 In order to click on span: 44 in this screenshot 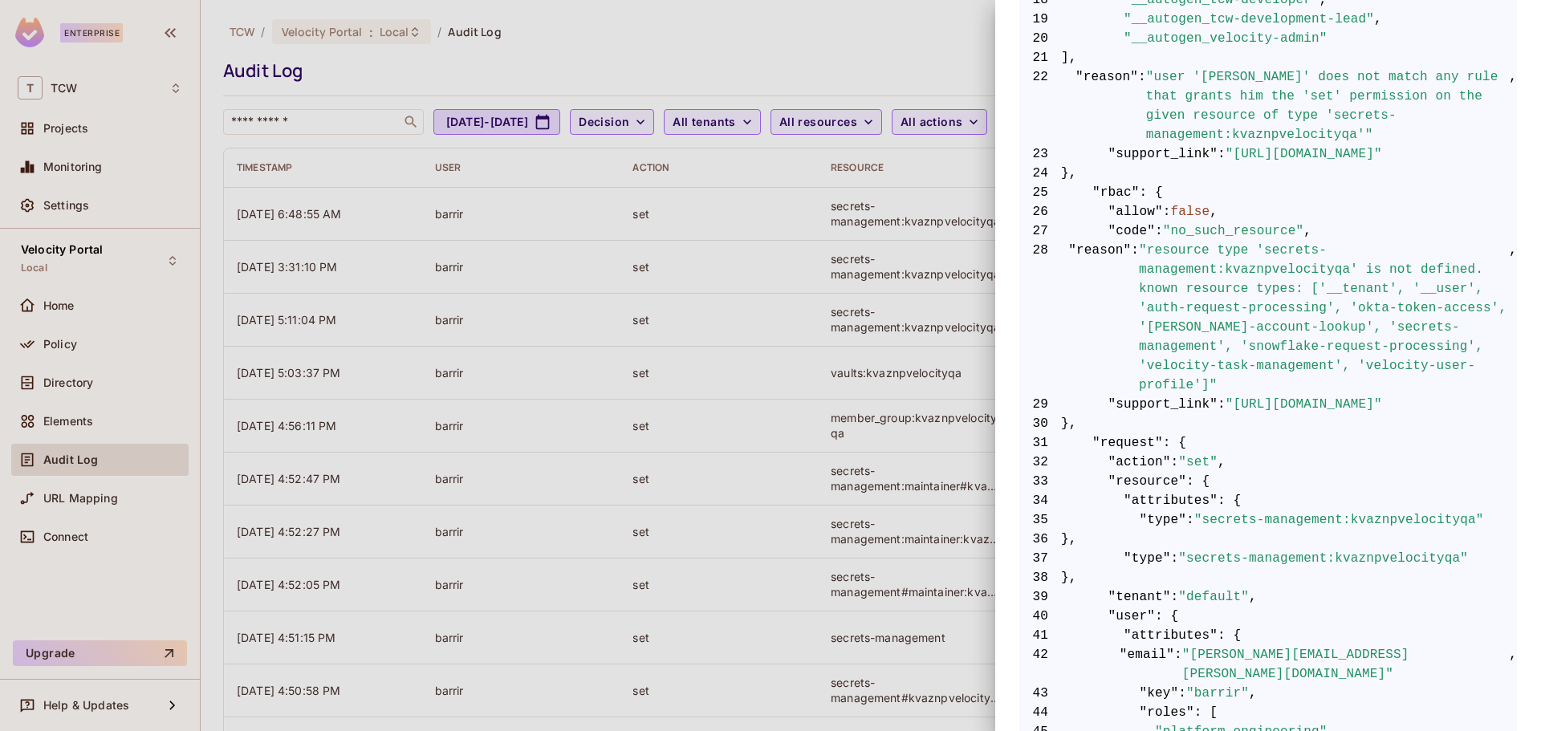, I will do `click(1040, 713)`.